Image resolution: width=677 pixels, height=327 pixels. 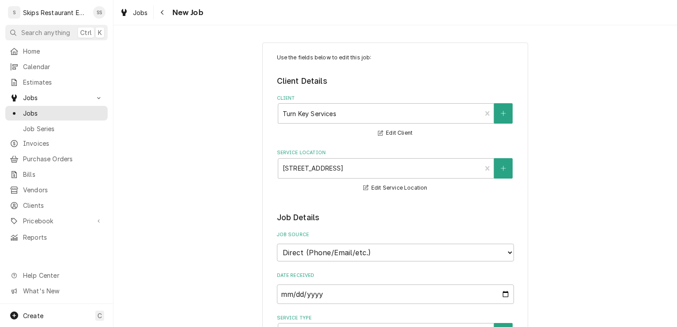 I want to click on span: Search anything, so click(x=46, y=32).